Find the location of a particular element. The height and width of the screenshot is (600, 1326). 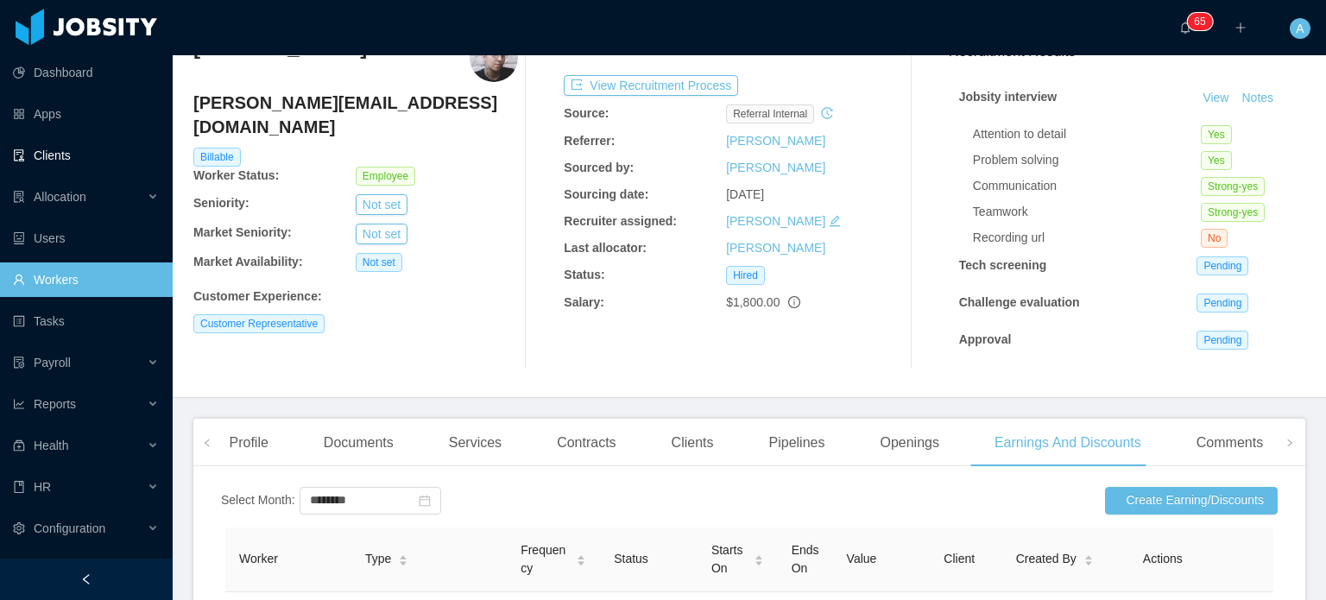

a: View is located at coordinates (1216, 98).